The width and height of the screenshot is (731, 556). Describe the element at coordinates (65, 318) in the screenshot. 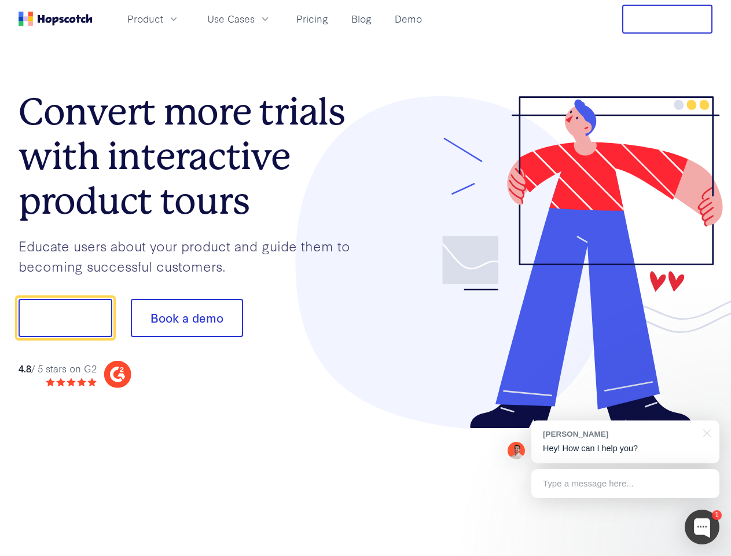

I see `button: Show me!` at that location.